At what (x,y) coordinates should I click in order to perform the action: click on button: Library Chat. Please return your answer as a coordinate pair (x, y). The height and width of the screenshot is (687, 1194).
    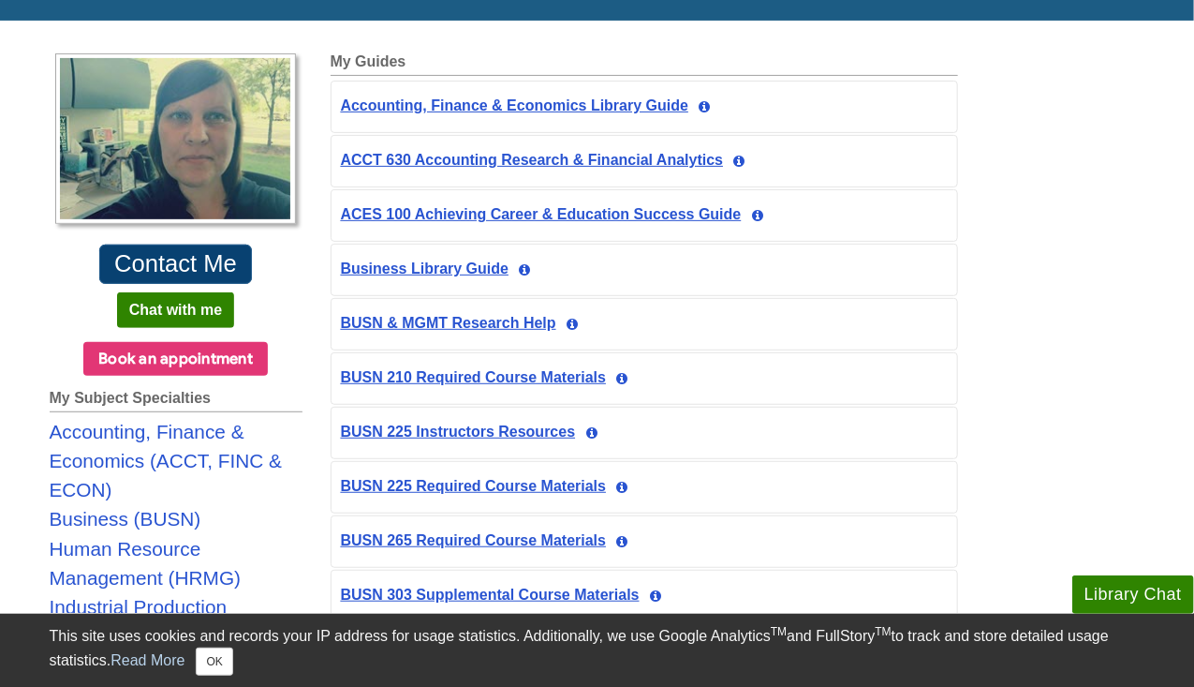
    Looking at the image, I should click on (1133, 594).